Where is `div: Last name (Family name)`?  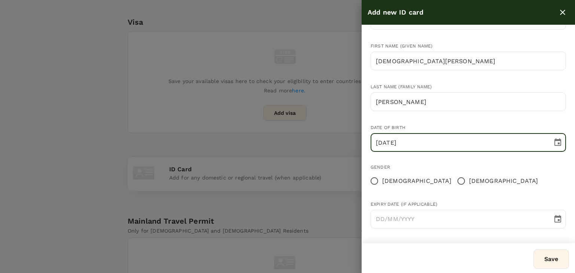
div: Last name (Family name) is located at coordinates (468, 87).